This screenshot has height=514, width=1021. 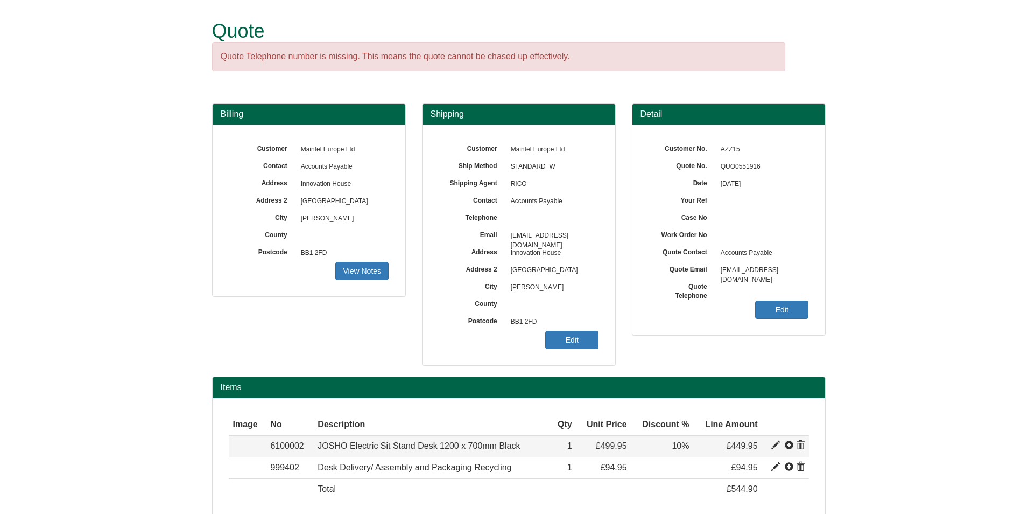 I want to click on label: Quote Email, so click(x=682, y=268).